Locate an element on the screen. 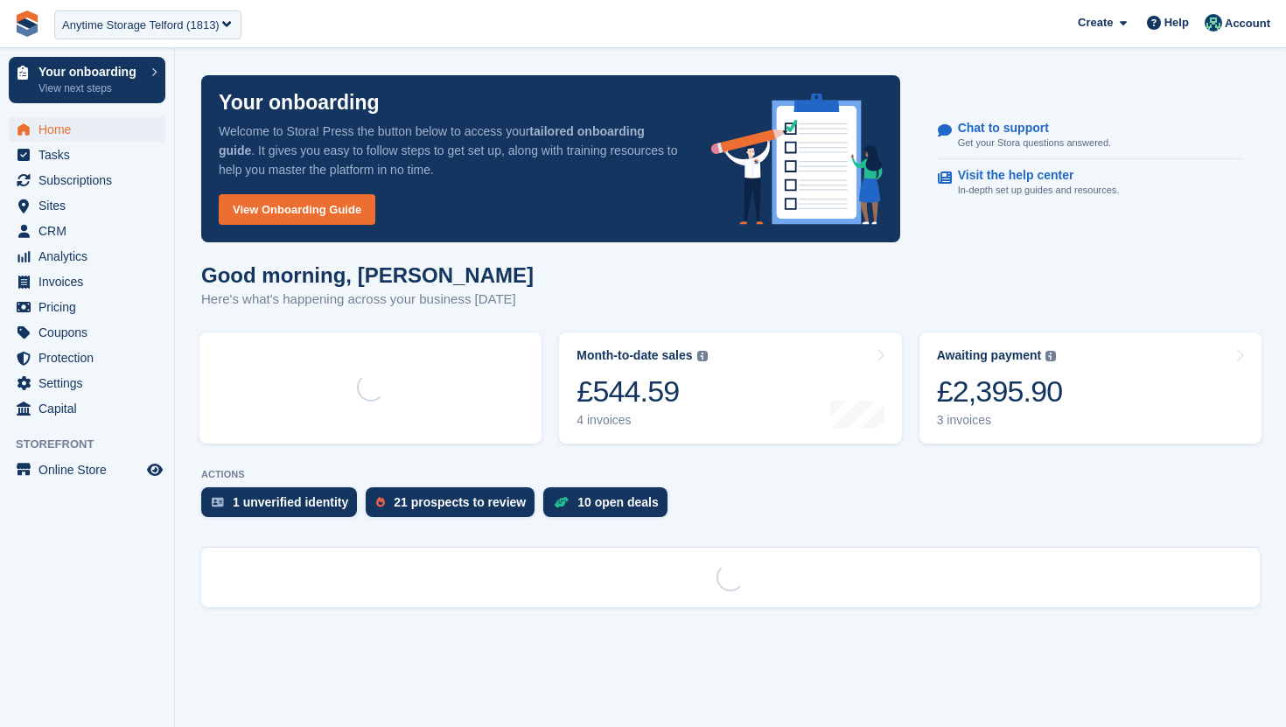 Image resolution: width=1286 pixels, height=727 pixels. span: Storefront is located at coordinates (94, 444).